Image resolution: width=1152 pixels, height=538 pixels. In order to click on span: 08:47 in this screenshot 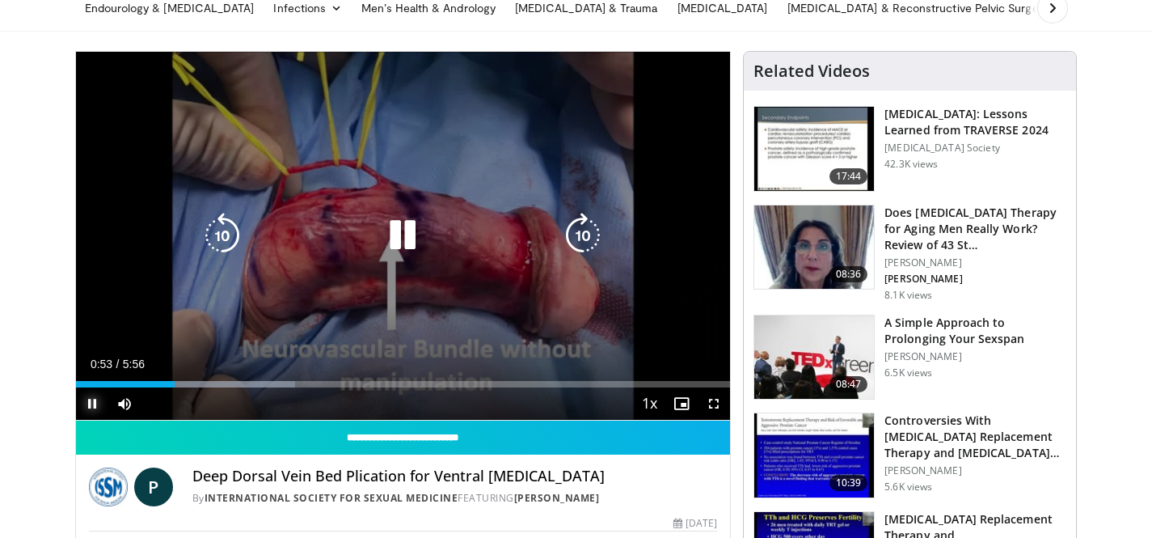, I will do `click(849, 384)`.